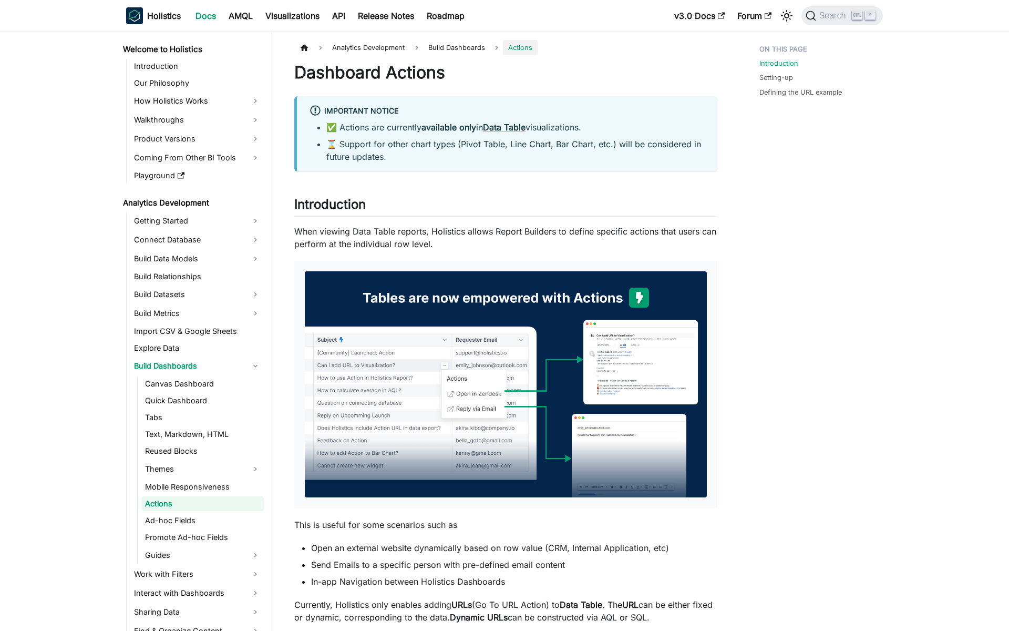 The image size is (1009, 631). What do you see at coordinates (153, 16) in the screenshot?
I see `a: HolisticsHolistics` at bounding box center [153, 16].